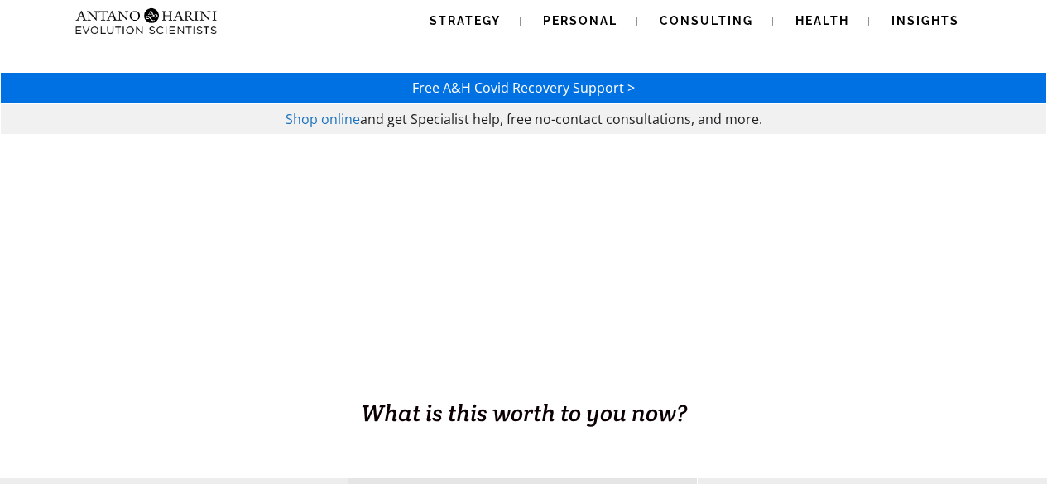  Describe the element at coordinates (323, 119) in the screenshot. I see `span: Shop online` at that location.